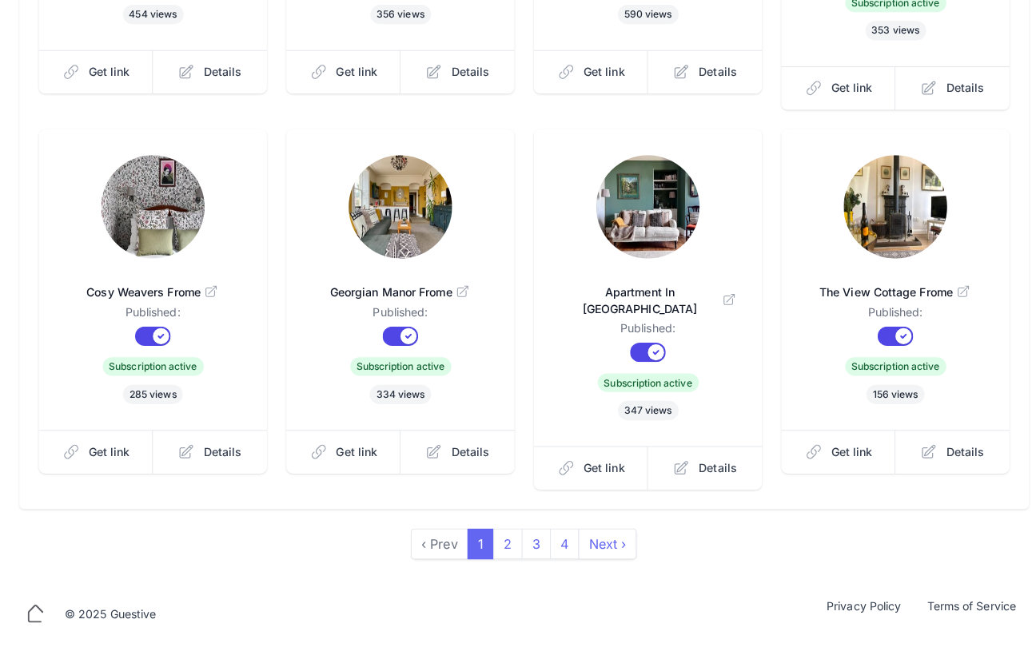  I want to click on a: 4, so click(558, 550).